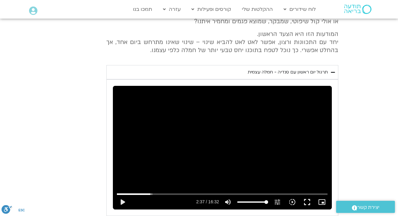  Describe the element at coordinates (211, 9) in the screenshot. I see `a: קורסים ופעילות` at that location.